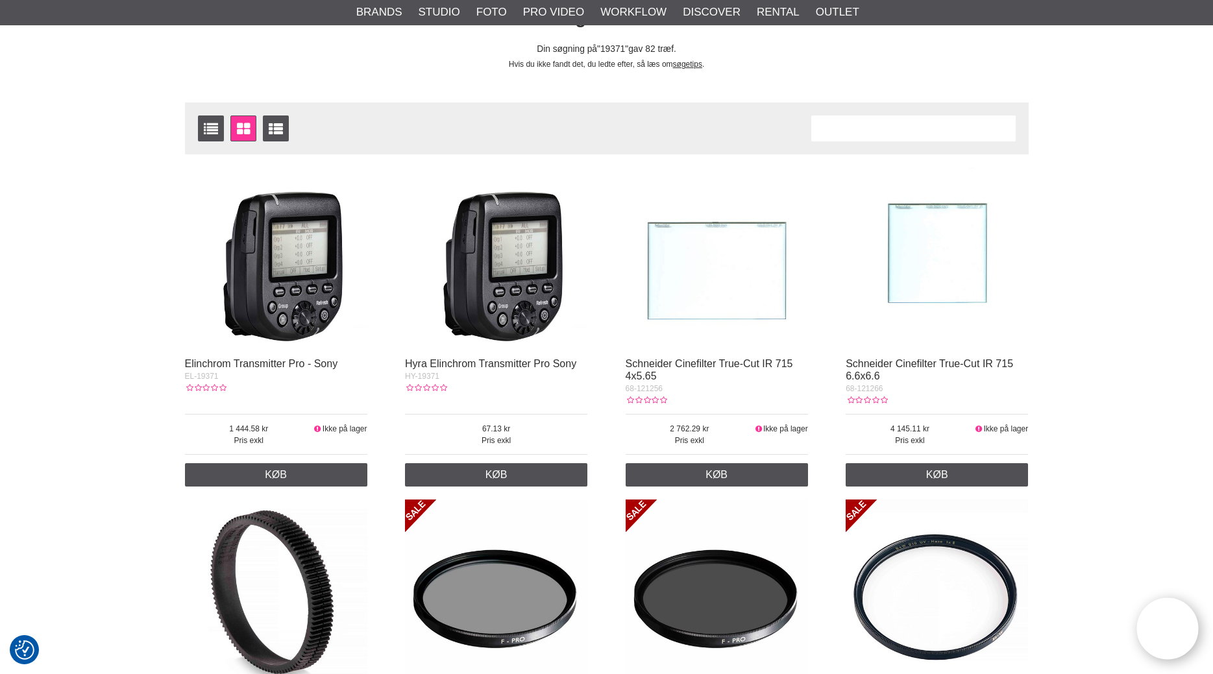 The width and height of the screenshot is (1213, 674). What do you see at coordinates (687, 64) in the screenshot?
I see `a: søgetips` at bounding box center [687, 64].